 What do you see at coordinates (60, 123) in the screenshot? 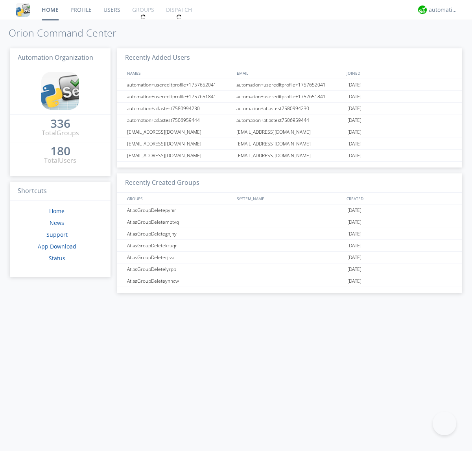
I see `div: 336` at bounding box center [60, 123].